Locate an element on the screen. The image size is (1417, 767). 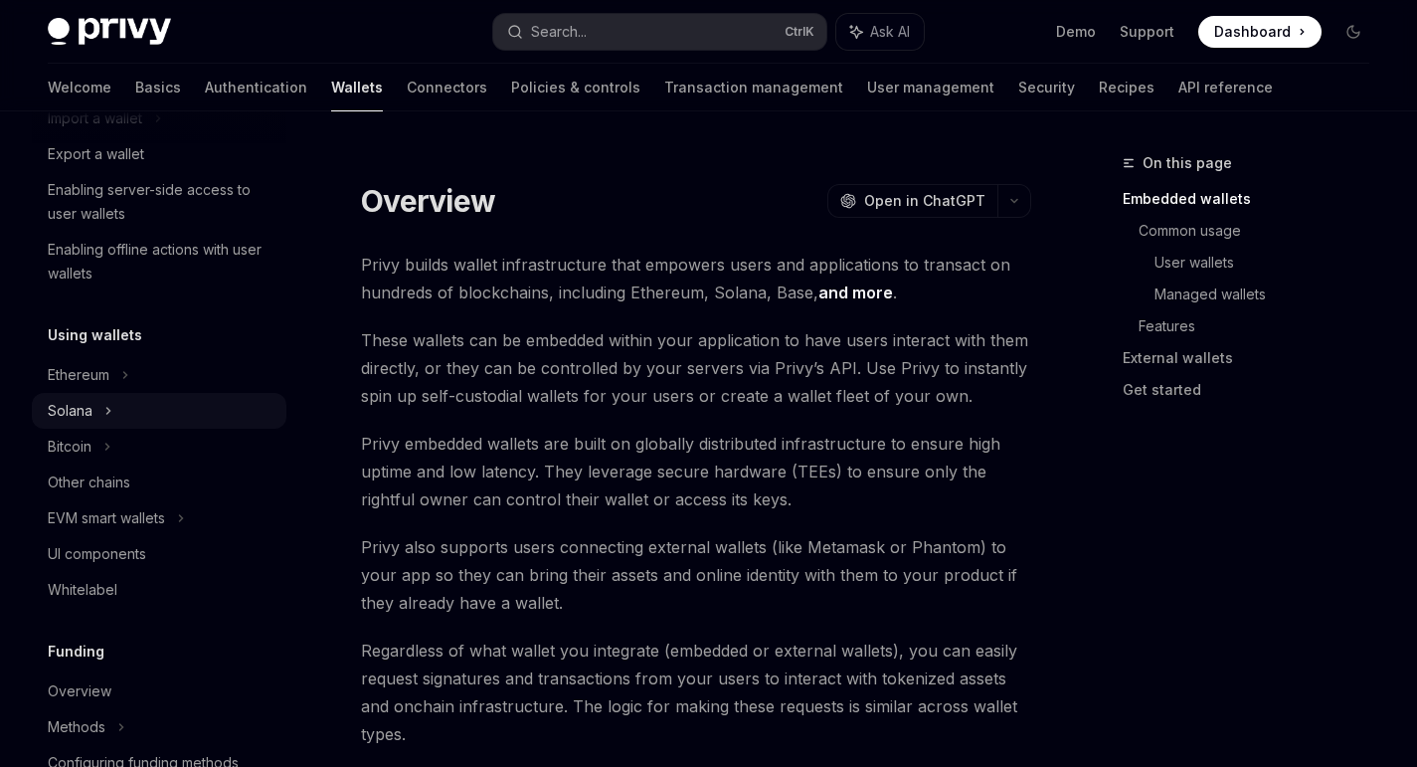
a: Support is located at coordinates (1147, 32).